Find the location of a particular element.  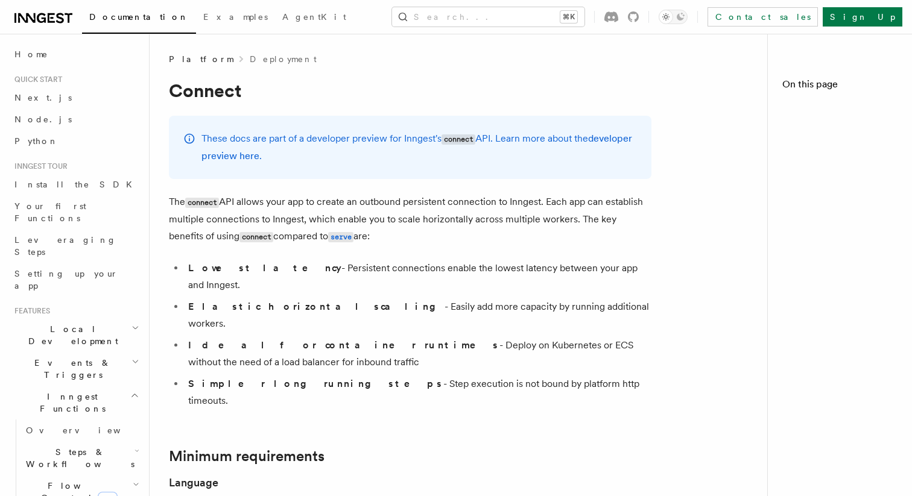

a: Setting up your app is located at coordinates (75, 280).